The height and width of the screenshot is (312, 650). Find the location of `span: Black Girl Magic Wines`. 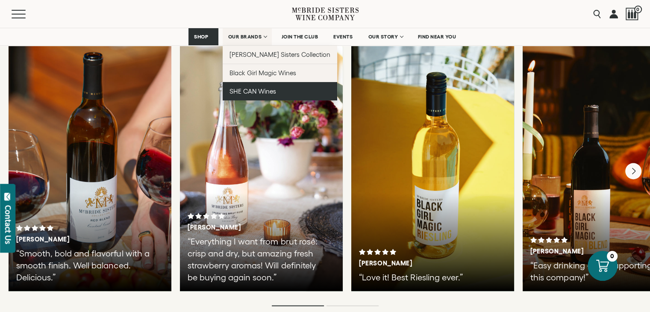

span: Black Girl Magic Wines is located at coordinates (263, 73).